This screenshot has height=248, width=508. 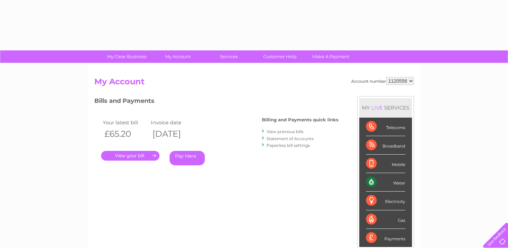 I want to click on a: View previous bills, so click(x=285, y=131).